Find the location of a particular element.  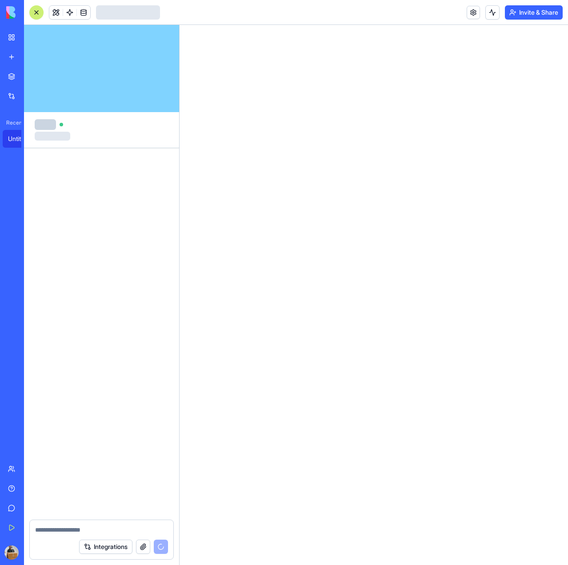

span: Recent is located at coordinates (12, 123).